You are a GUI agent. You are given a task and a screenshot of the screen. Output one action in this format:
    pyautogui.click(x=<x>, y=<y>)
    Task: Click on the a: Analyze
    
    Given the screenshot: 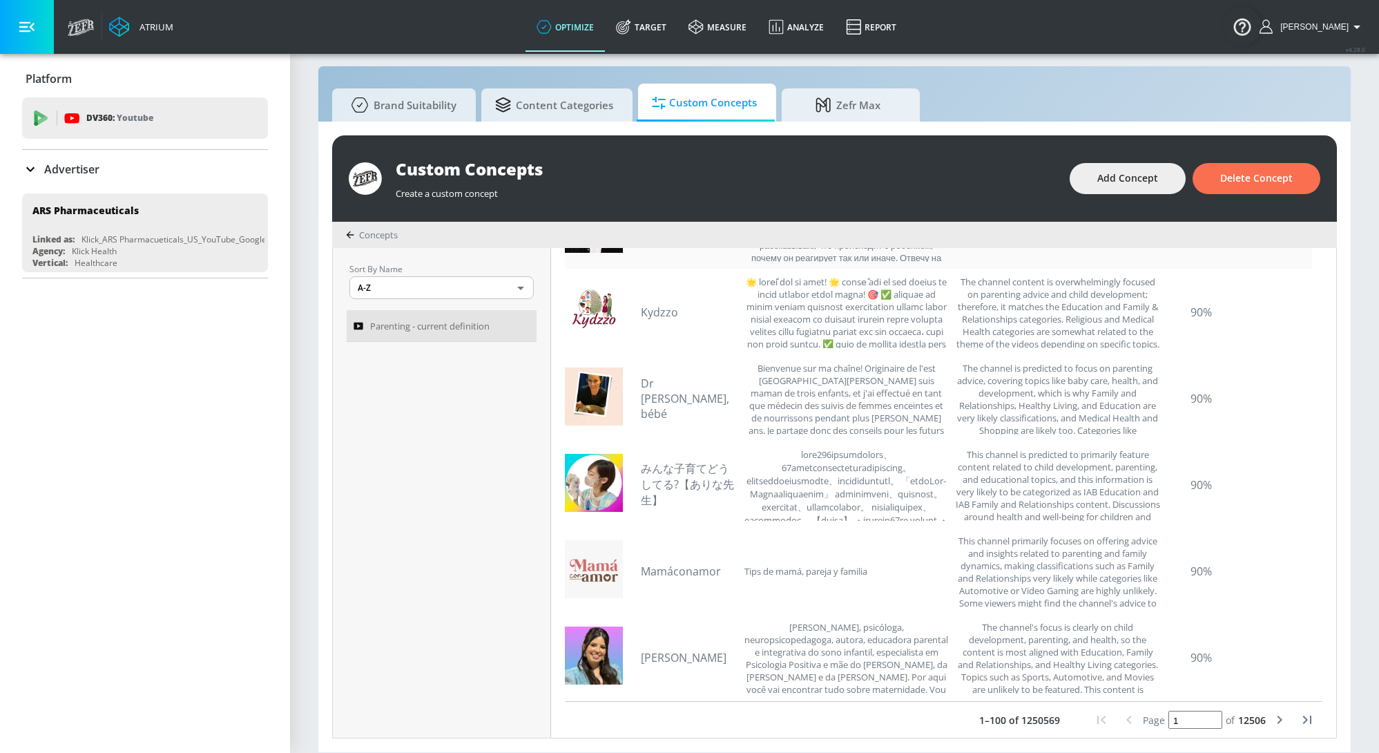 What is the action you would take?
    pyautogui.click(x=796, y=27)
    